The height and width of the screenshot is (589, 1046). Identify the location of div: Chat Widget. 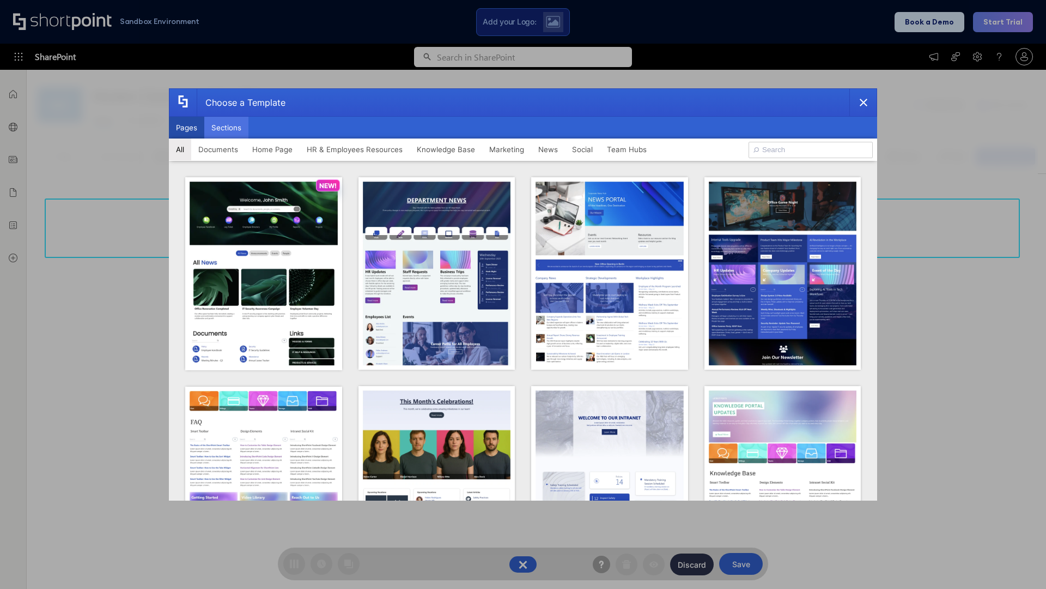
(1019, 562).